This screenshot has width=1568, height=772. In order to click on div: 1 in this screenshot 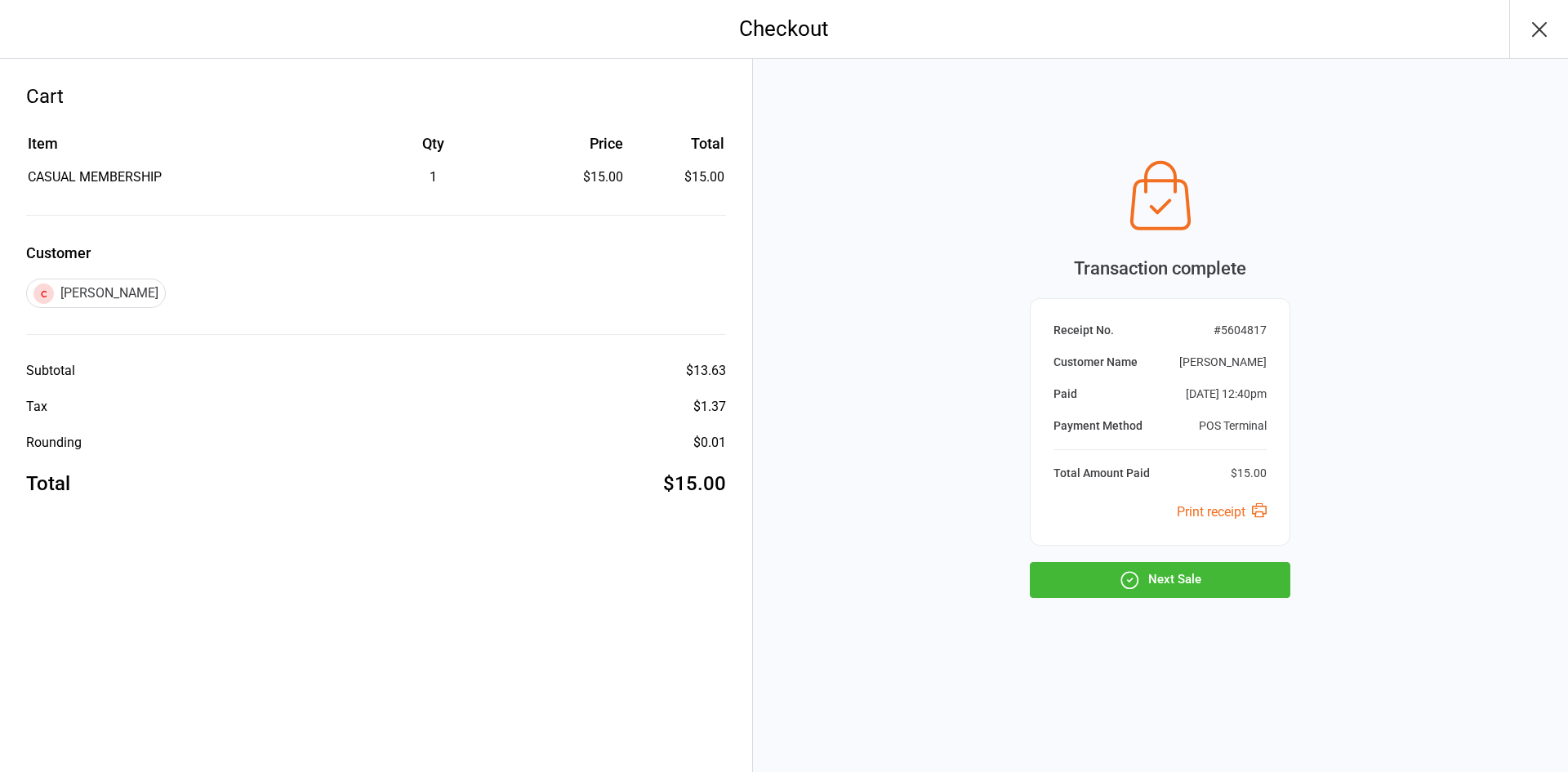, I will do `click(433, 177)`.